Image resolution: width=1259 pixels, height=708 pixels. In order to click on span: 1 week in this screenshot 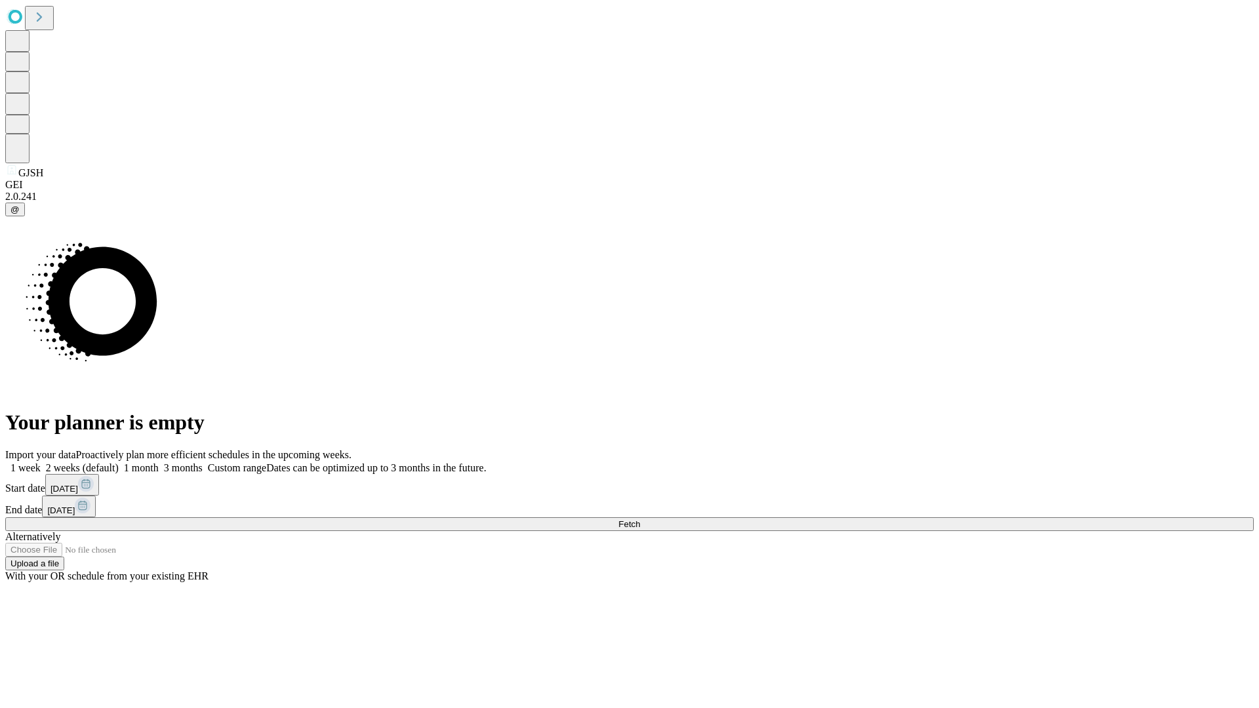, I will do `click(26, 468)`.